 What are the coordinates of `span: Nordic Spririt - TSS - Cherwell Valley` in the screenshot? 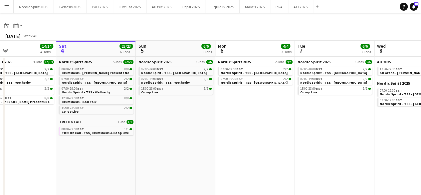 It's located at (254, 73).